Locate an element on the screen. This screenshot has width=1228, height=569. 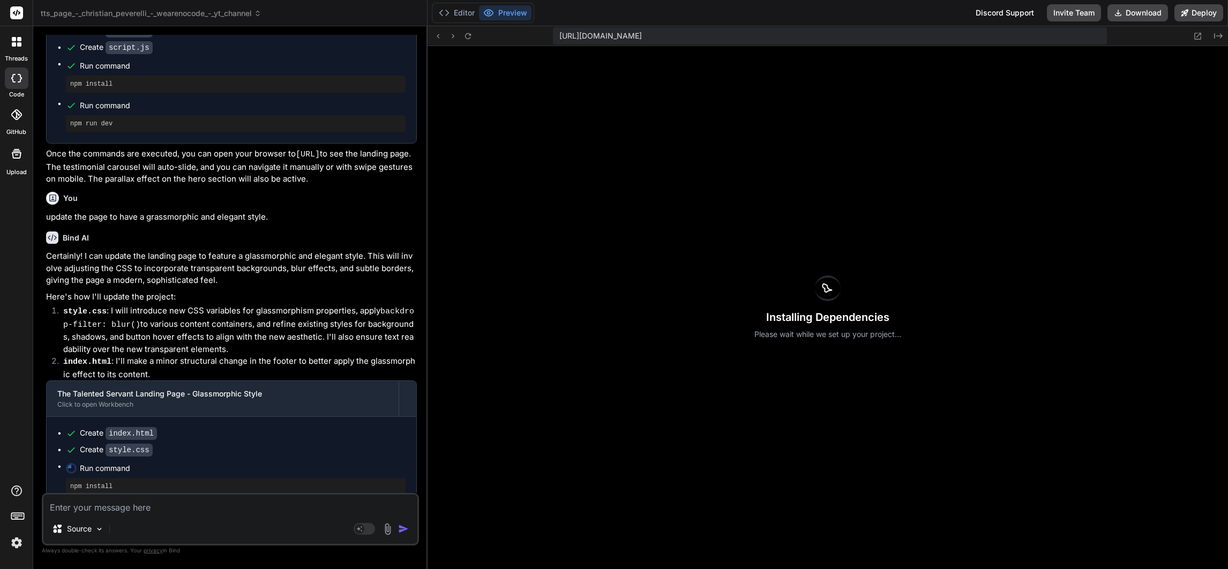
code: script.js is located at coordinates (129, 48).